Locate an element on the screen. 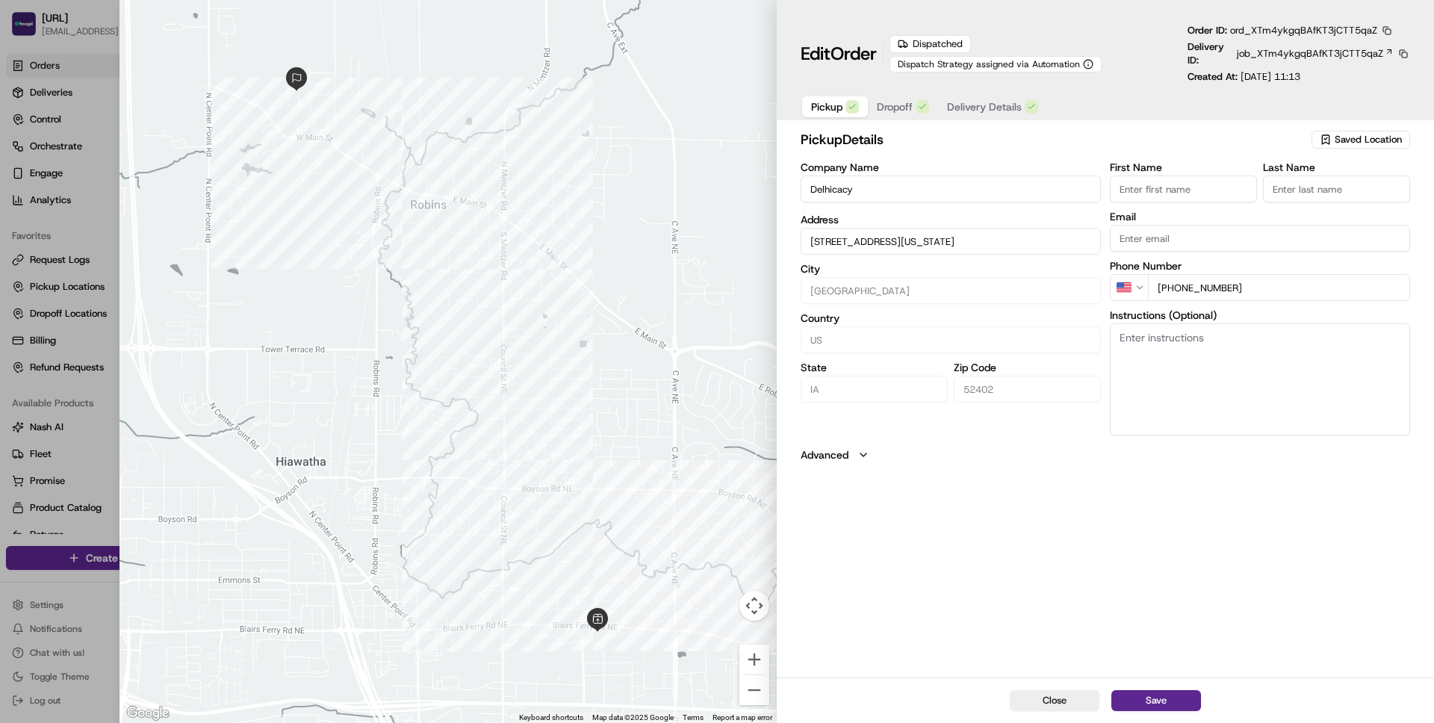 The height and width of the screenshot is (723, 1434). p: Created At: is located at coordinates (1243, 77).